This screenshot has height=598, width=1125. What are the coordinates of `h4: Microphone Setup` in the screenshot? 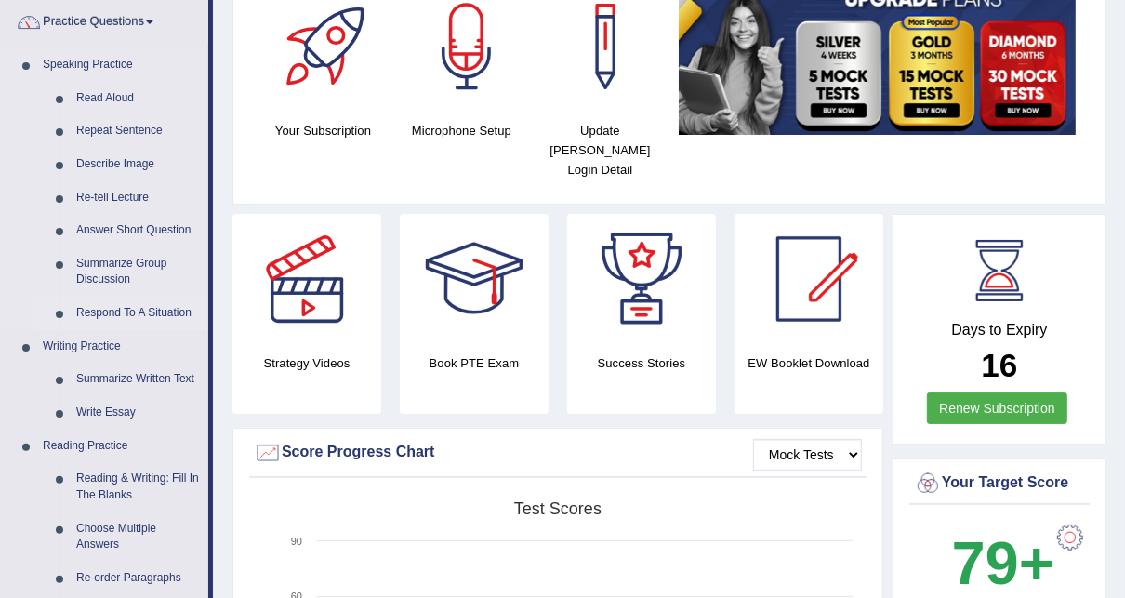 It's located at (461, 130).